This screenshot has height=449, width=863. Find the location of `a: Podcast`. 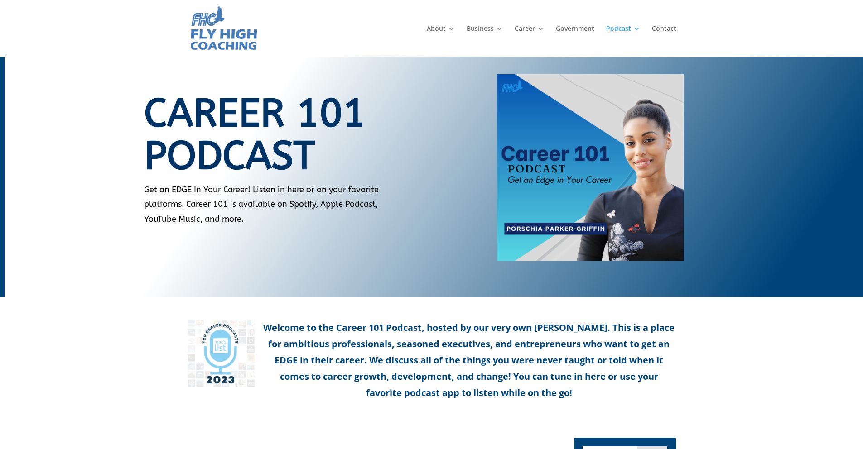

a: Podcast is located at coordinates (623, 41).